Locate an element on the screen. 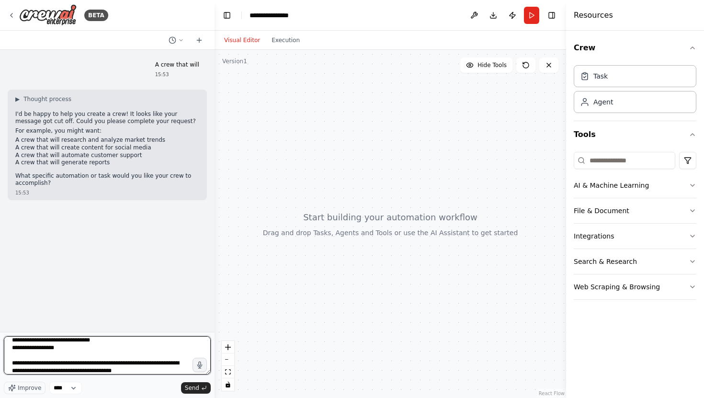 The image size is (704, 398). nav: breadcrumb is located at coordinates (274, 15).